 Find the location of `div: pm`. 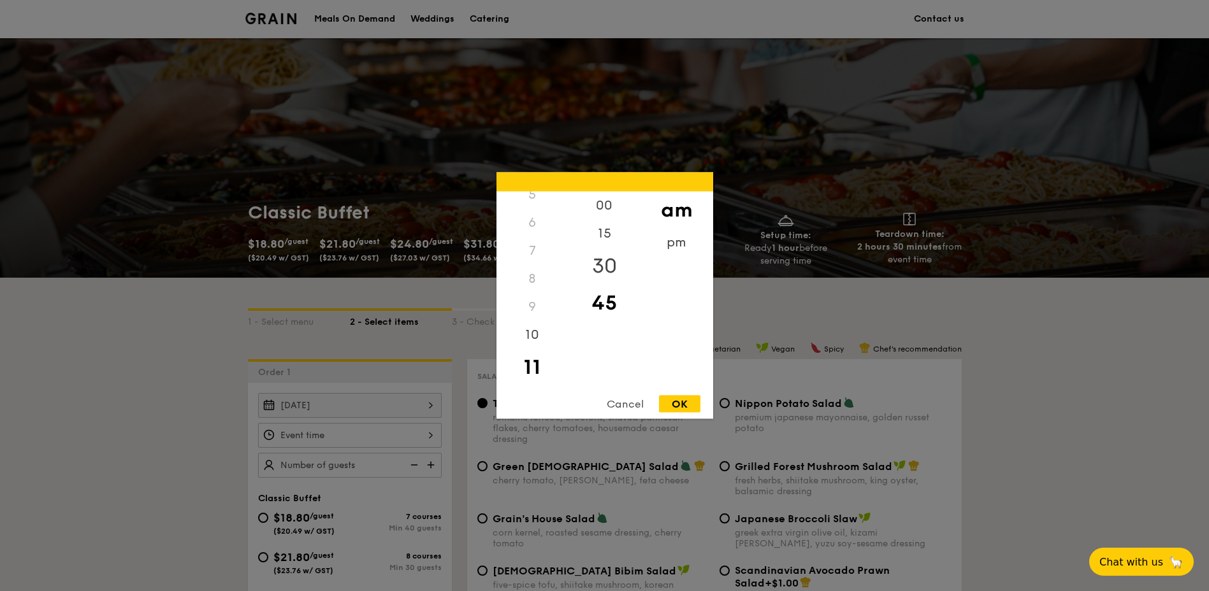

div: pm is located at coordinates (676, 243).